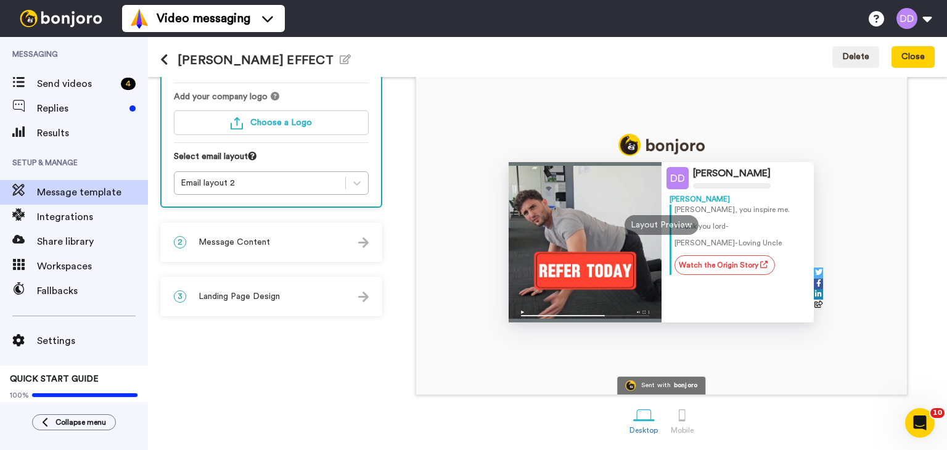 The height and width of the screenshot is (450, 947). What do you see at coordinates (260, 183) in the screenshot?
I see `div: Email layout 2` at bounding box center [260, 183].